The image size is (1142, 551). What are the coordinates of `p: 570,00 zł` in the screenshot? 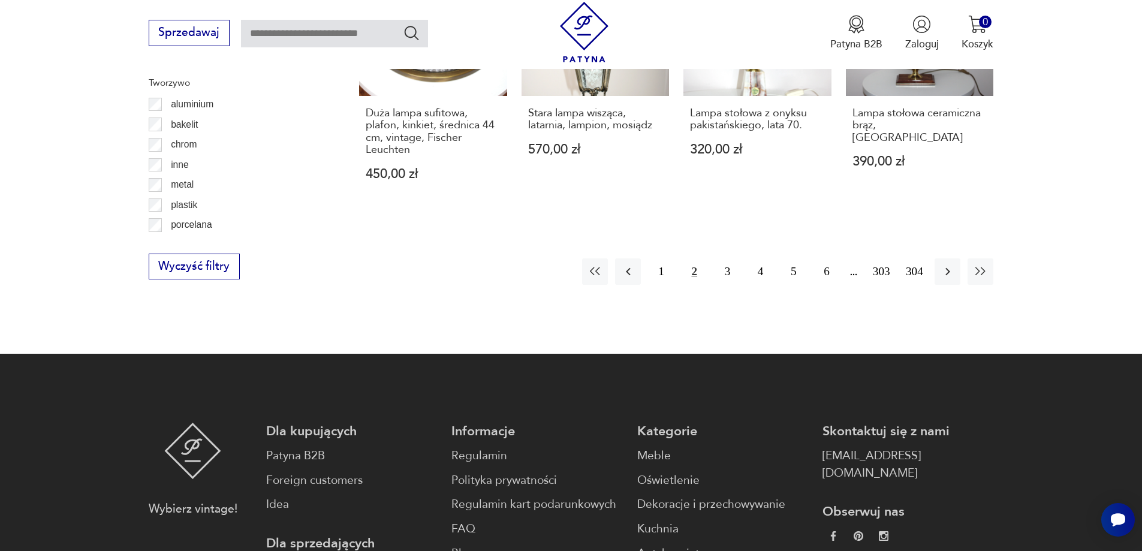 It's located at (595, 149).